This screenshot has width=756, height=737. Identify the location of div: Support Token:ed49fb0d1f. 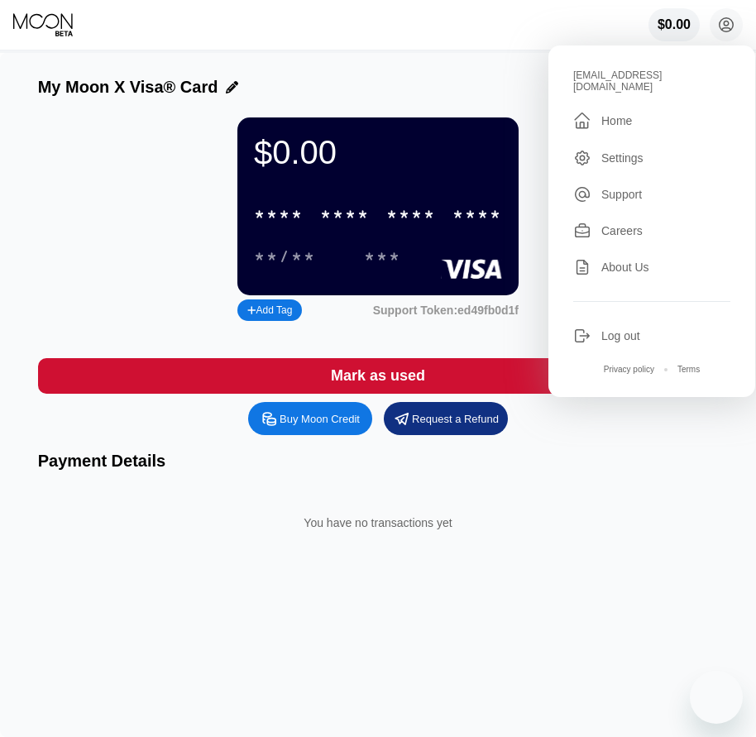
(446, 310).